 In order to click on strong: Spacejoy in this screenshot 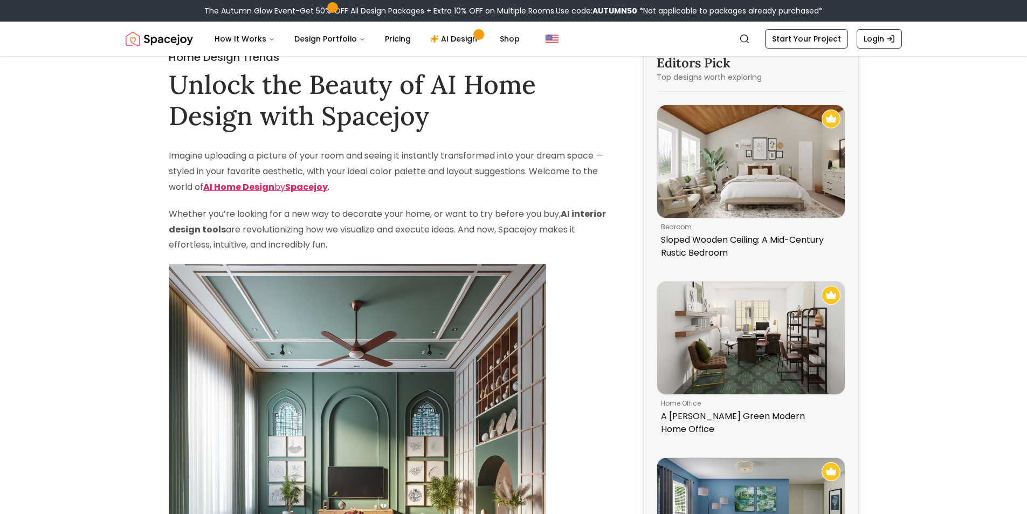, I will do `click(306, 186)`.